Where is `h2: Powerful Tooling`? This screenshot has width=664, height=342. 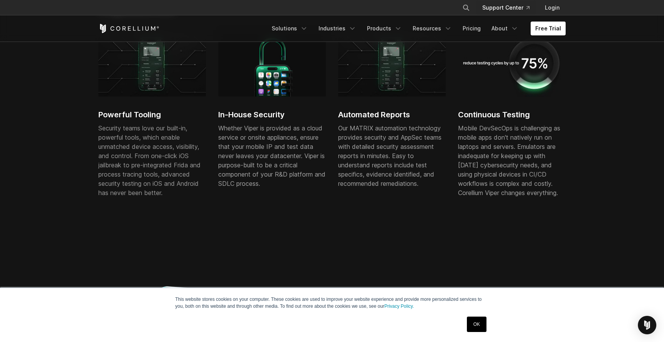 h2: Powerful Tooling is located at coordinates (152, 115).